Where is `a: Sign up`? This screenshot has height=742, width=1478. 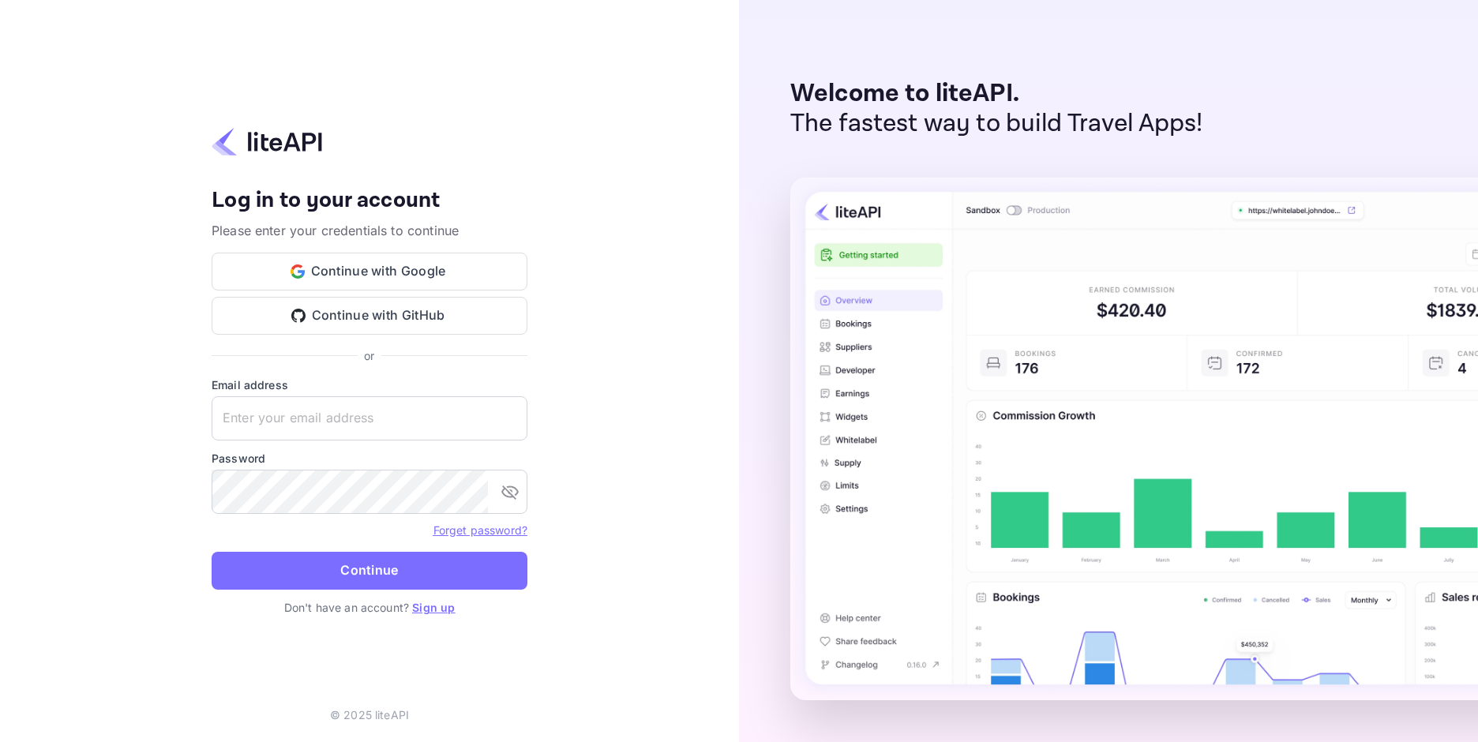
a: Sign up is located at coordinates (433, 607).